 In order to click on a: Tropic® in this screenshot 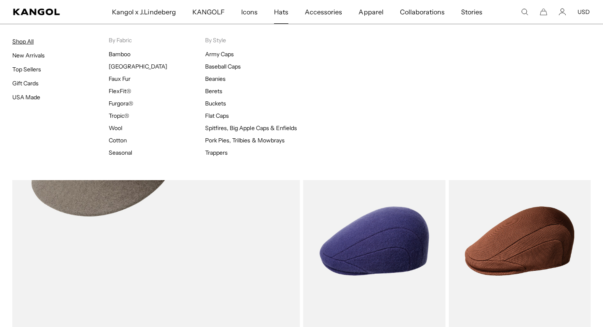, I will do `click(119, 116)`.